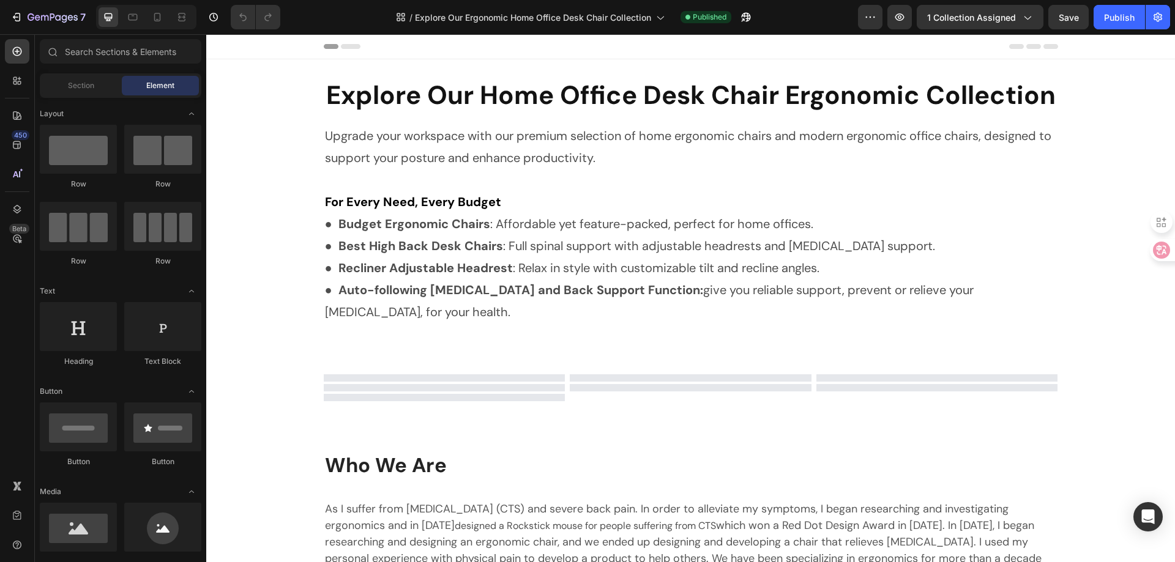 Image resolution: width=1175 pixels, height=562 pixels. I want to click on strong: ● Budget Ergonomic Chairs, so click(201, 190).